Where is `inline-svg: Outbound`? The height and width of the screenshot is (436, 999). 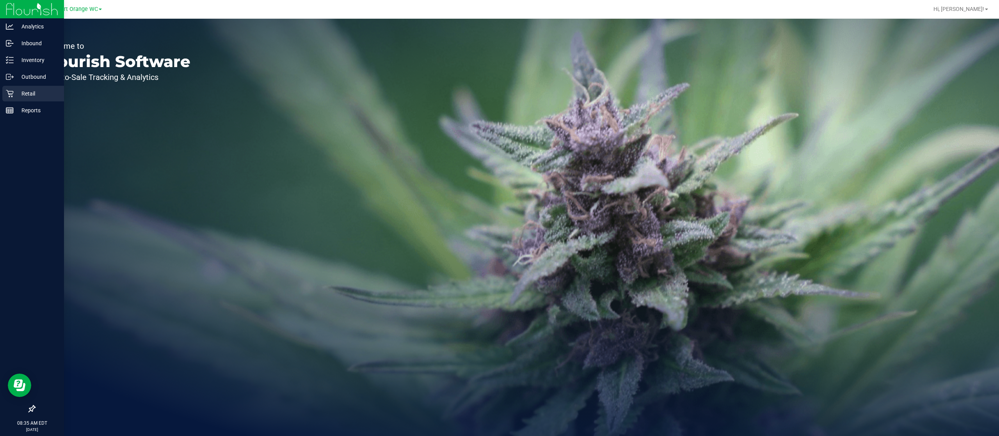
inline-svg: Outbound is located at coordinates (10, 77).